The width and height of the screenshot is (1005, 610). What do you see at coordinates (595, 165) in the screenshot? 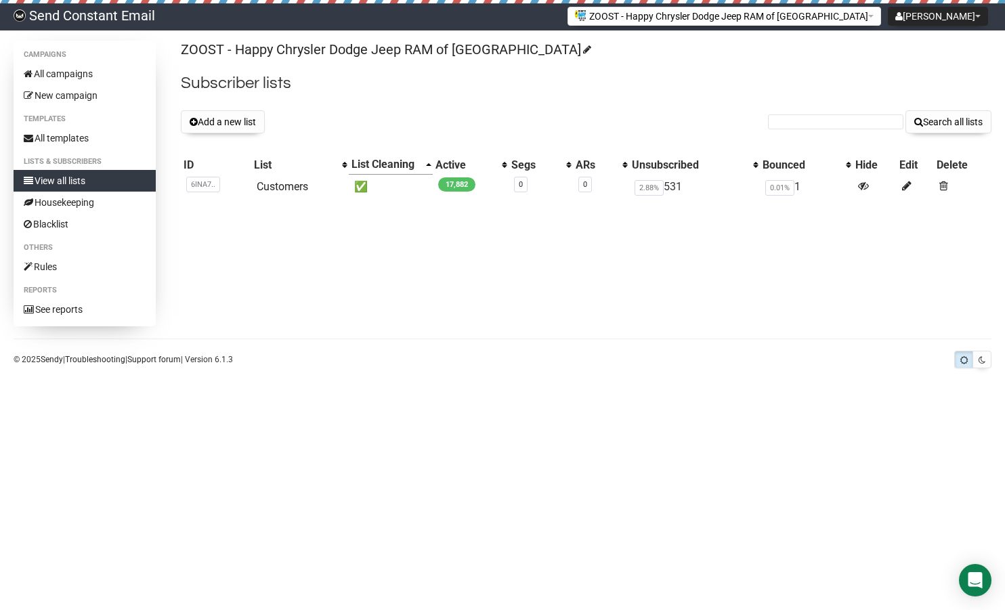
I see `div: ARs` at bounding box center [595, 165].